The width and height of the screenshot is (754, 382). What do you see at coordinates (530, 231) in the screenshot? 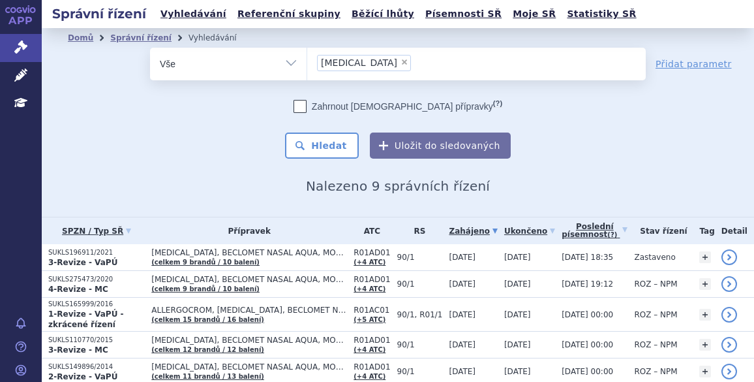
I see `a: Ukončeno` at bounding box center [530, 231].